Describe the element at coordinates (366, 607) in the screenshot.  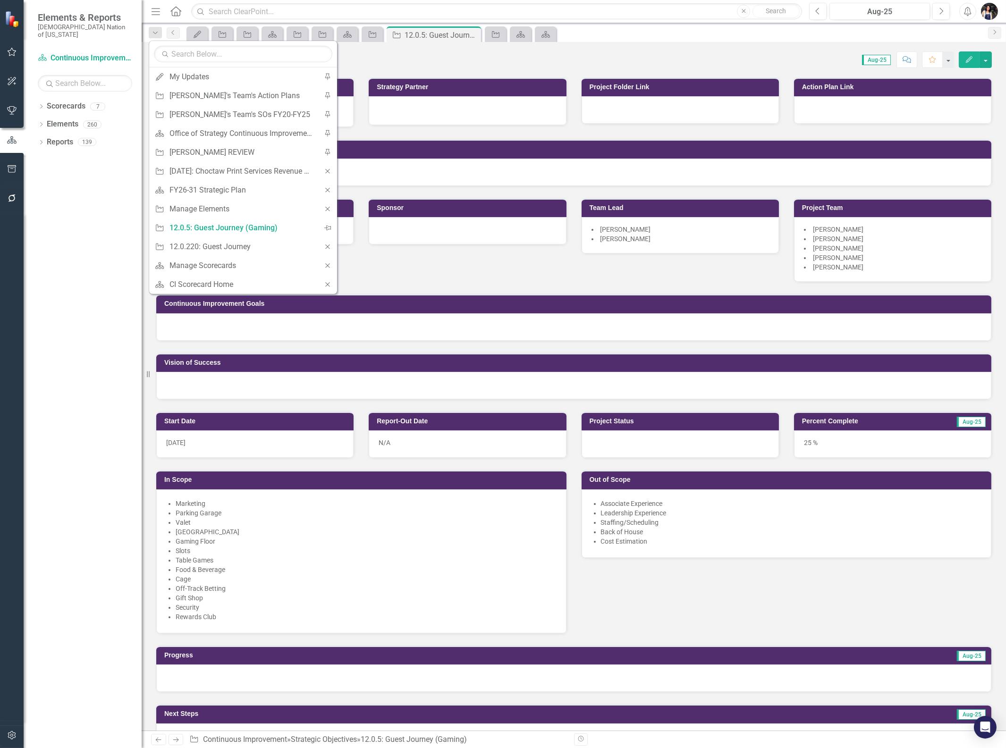
I see `li: Security` at that location.